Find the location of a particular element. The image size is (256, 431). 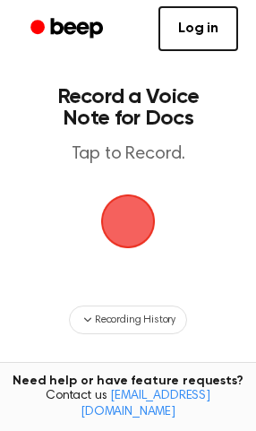

a: Beep is located at coordinates (68, 29).